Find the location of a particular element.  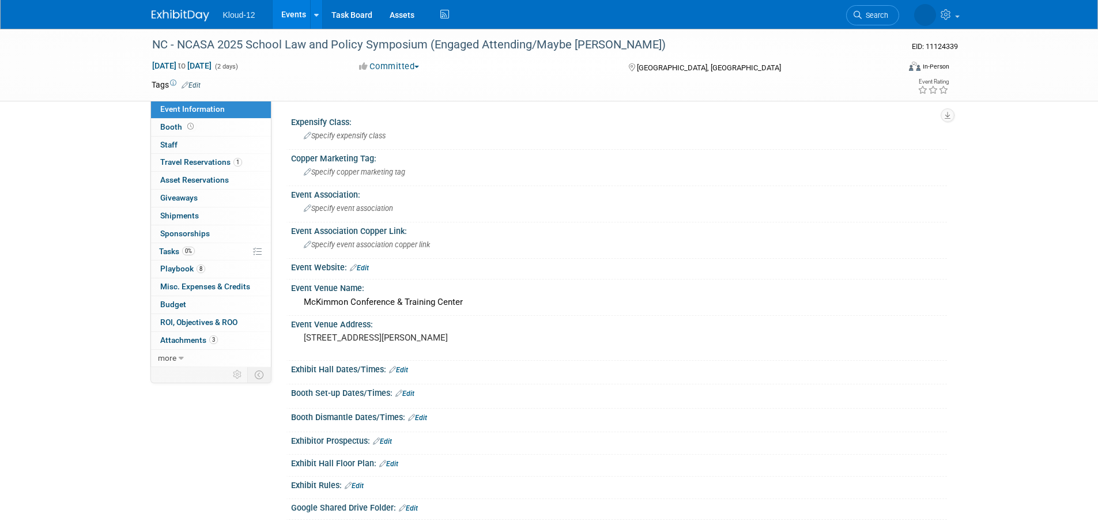

span: (2 days) is located at coordinates (226, 66).